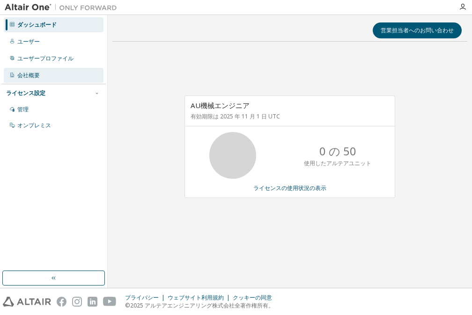 The height and width of the screenshot is (315, 472). What do you see at coordinates (220, 105) in the screenshot?
I see `span: AU機械エンジニア` at bounding box center [220, 105].